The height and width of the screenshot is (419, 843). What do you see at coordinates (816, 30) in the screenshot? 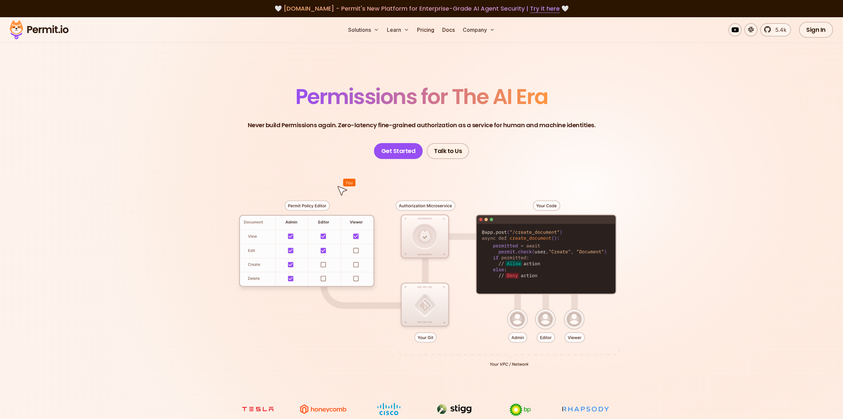
I see `a: Sign In` at bounding box center [816, 30].